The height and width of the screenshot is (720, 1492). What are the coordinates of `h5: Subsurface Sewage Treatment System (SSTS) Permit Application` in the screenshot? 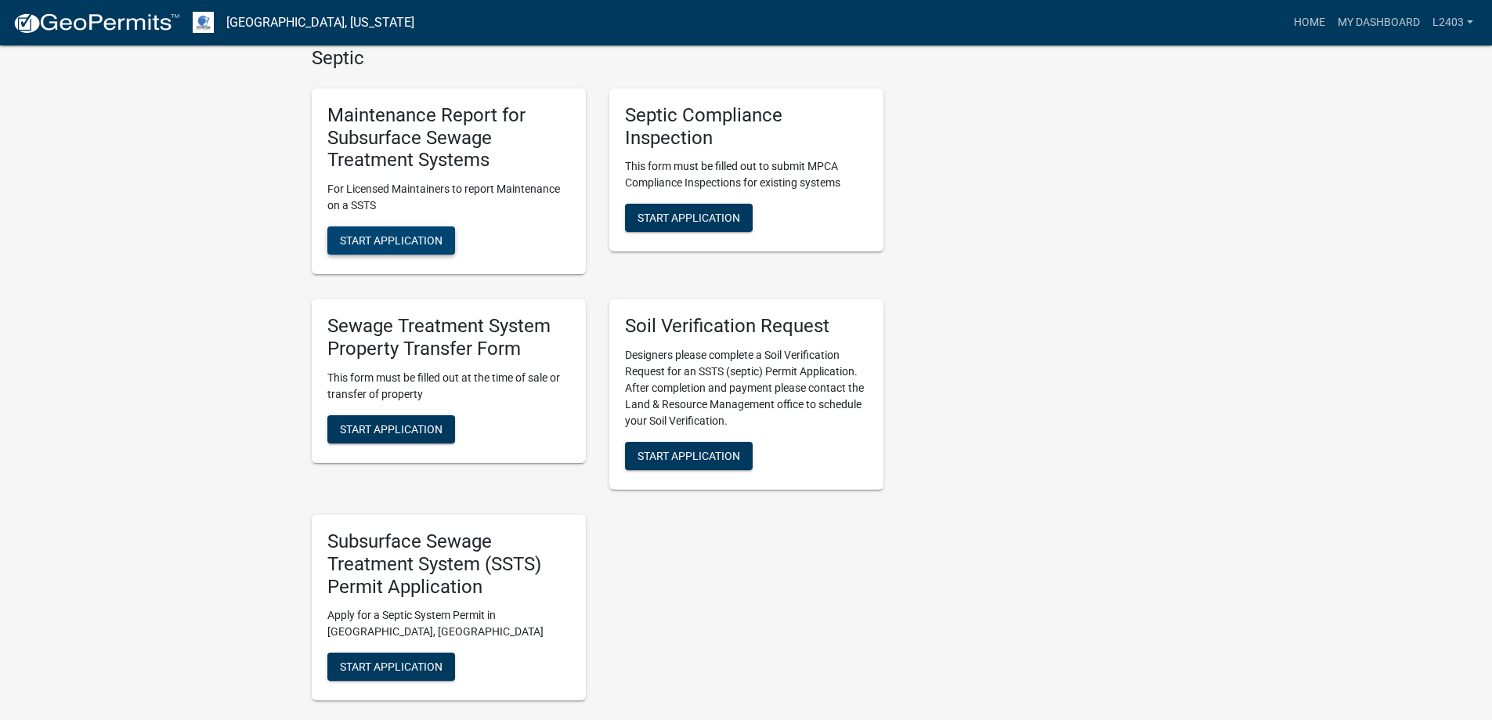 It's located at (449, 564).